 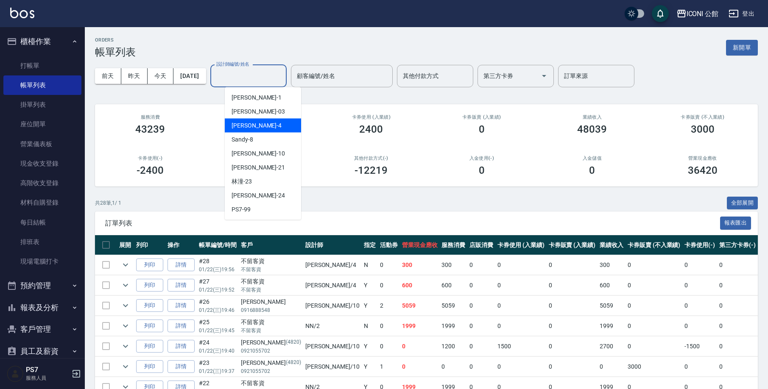 I want to click on p: 不留客資, so click(x=271, y=331).